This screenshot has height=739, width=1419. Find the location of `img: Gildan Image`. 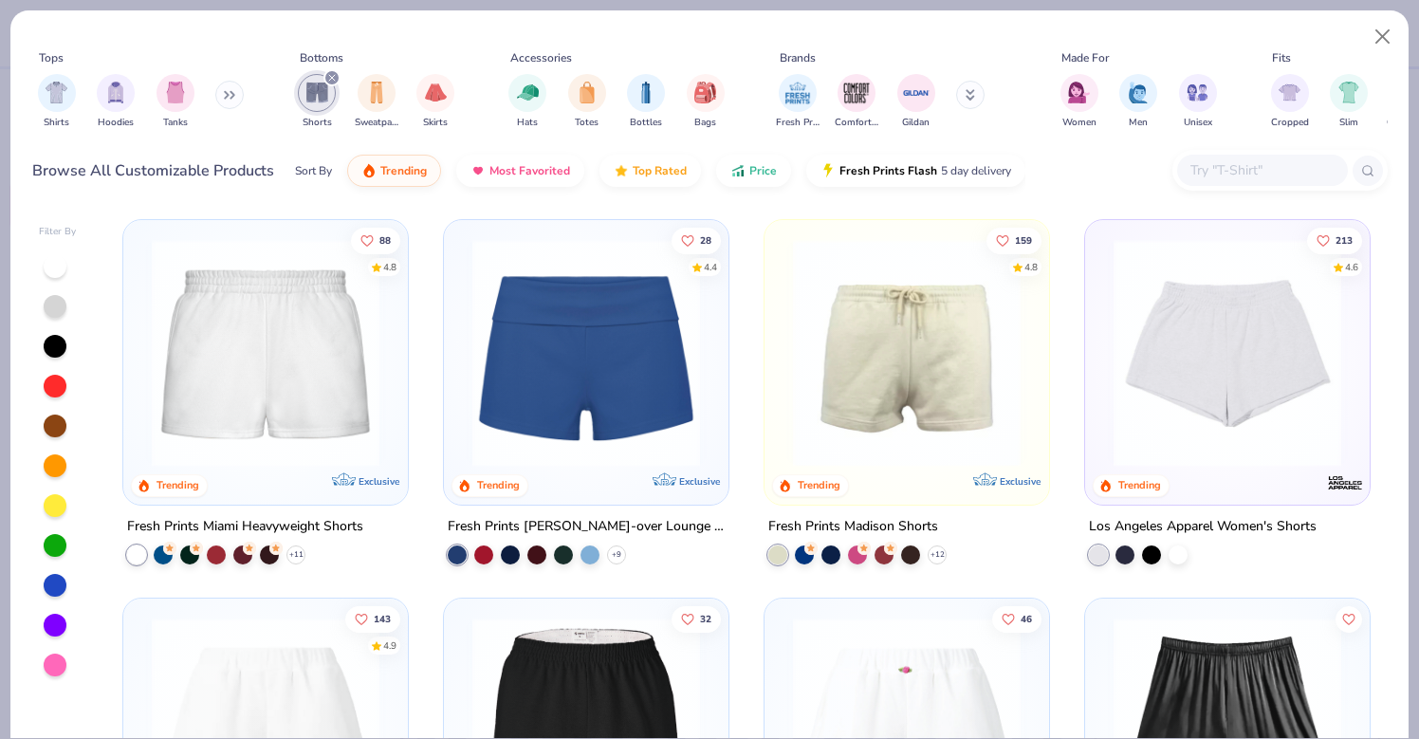

img: Gildan Image is located at coordinates (916, 93).